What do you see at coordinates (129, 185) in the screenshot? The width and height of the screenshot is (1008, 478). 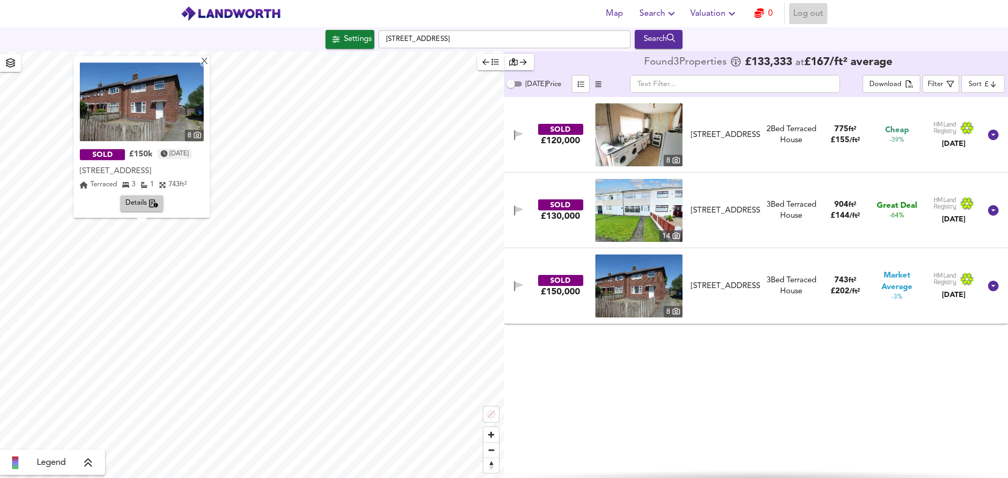 I see `div: 3` at bounding box center [129, 185].